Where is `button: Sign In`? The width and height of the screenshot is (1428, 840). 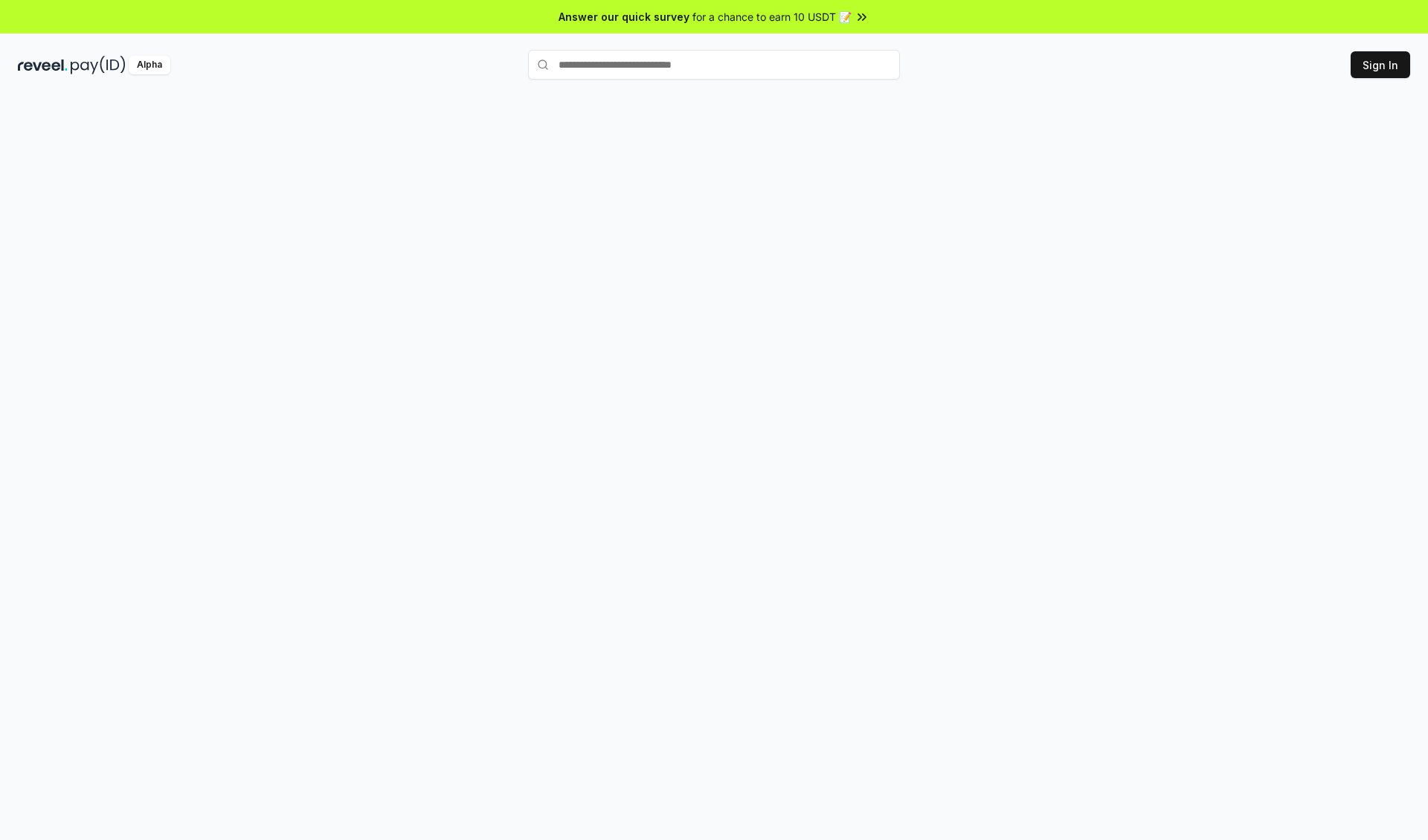 button: Sign In is located at coordinates (1381, 65).